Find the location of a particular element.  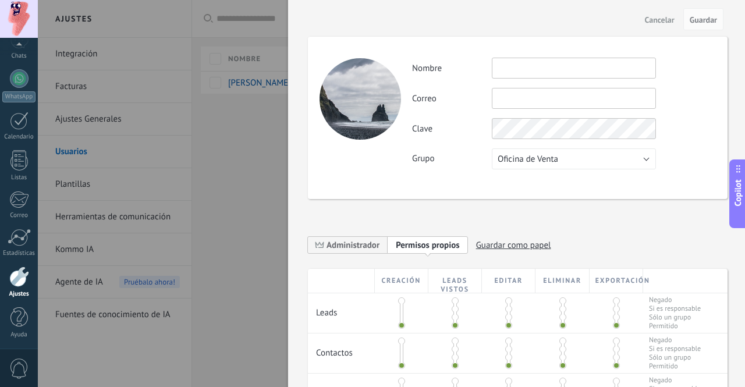

div: Chats is located at coordinates (19, 56).